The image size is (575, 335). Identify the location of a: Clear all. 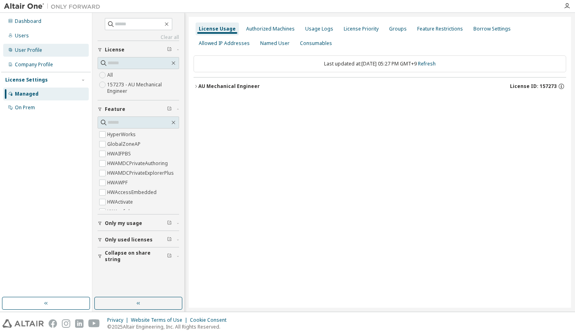
(138, 37).